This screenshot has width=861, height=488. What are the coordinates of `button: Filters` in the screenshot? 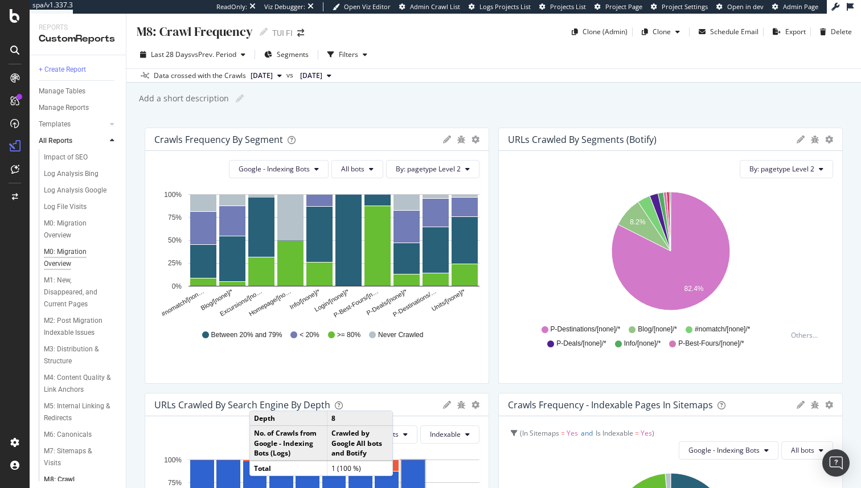 It's located at (347, 55).